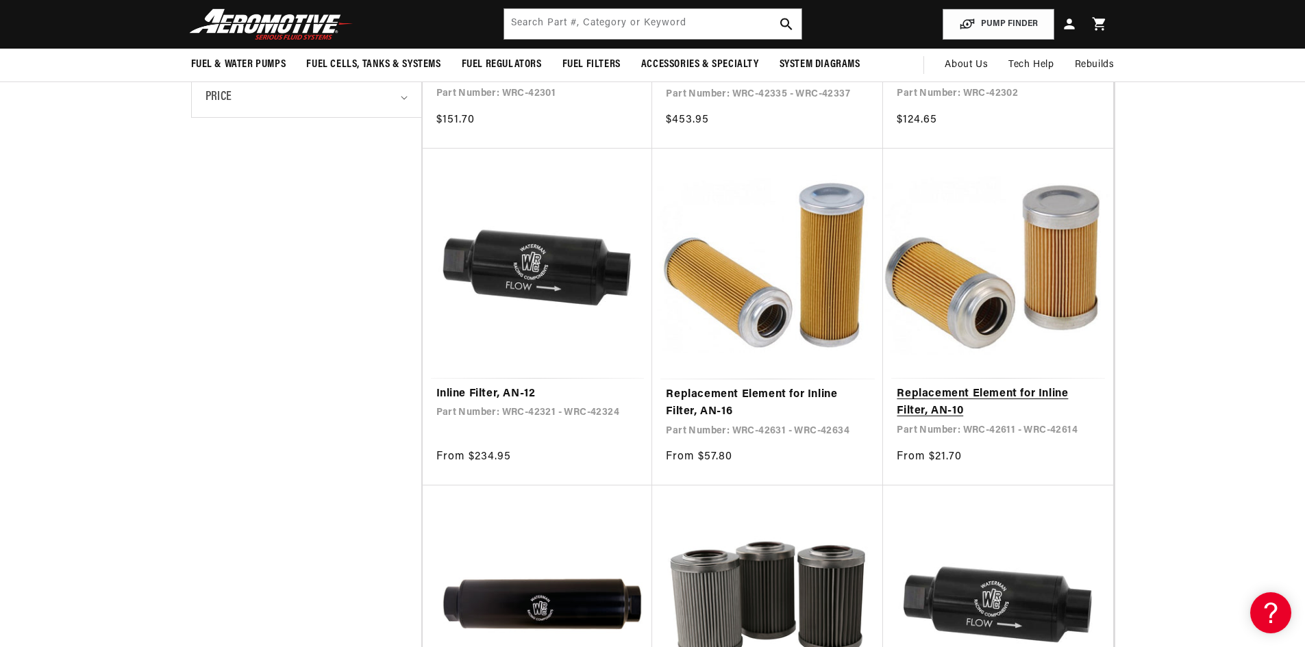 Image resolution: width=1305 pixels, height=647 pixels. I want to click on span: Fuel & Water Pumps, so click(238, 64).